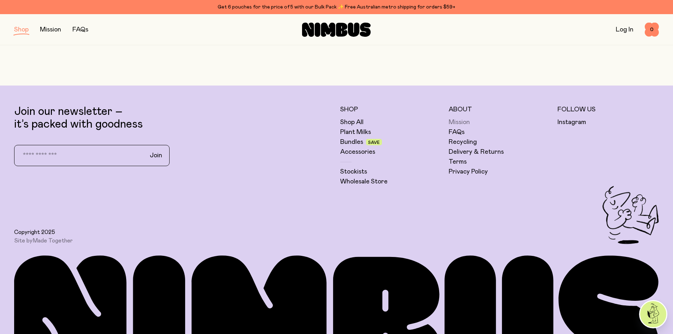  Describe the element at coordinates (53, 240) in the screenshot. I see `a: Made Together` at that location.